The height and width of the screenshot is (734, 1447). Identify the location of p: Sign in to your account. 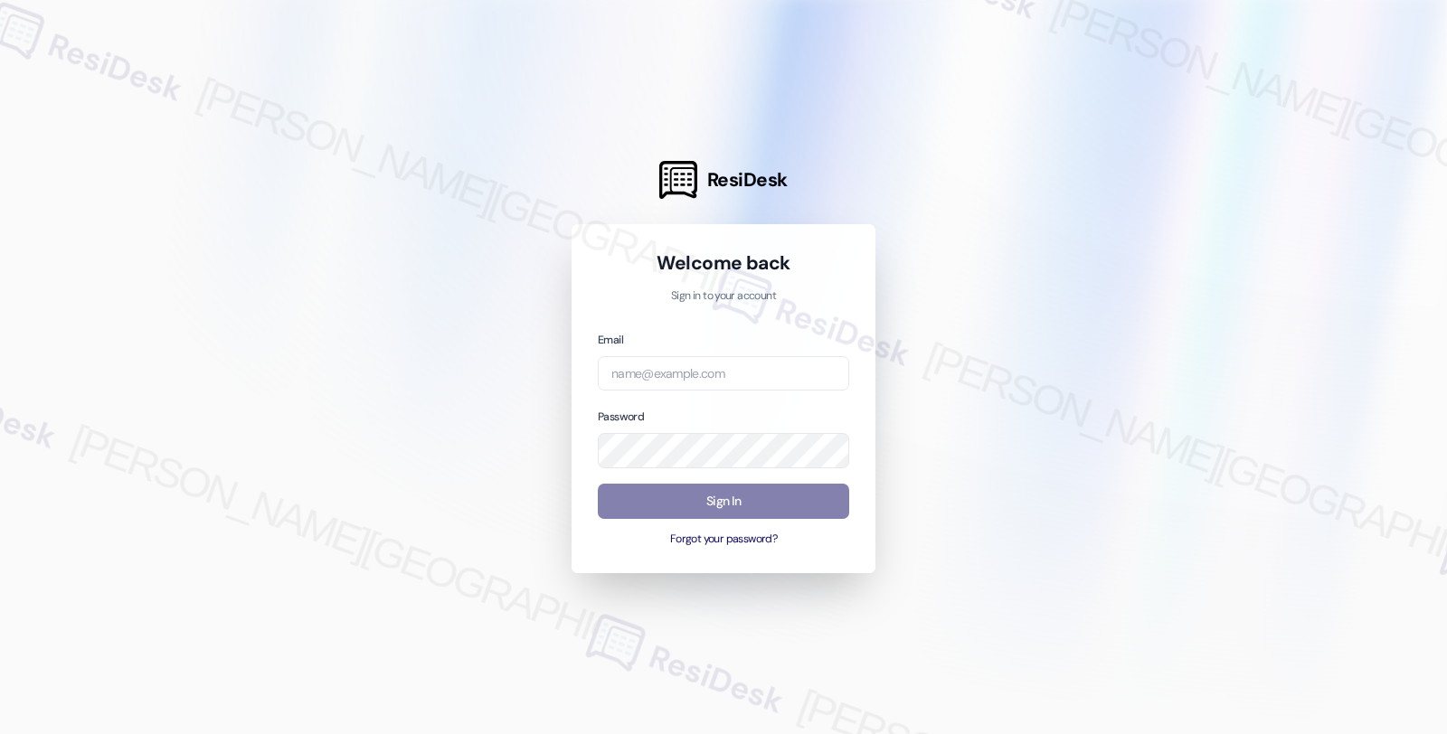
(724, 297).